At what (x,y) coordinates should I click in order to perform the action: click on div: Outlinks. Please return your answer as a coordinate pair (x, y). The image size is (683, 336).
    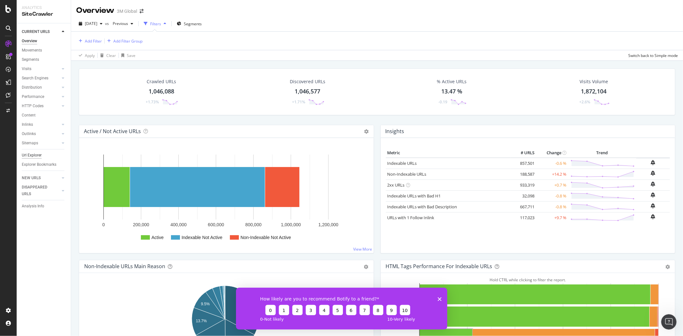
    Looking at the image, I should click on (29, 134).